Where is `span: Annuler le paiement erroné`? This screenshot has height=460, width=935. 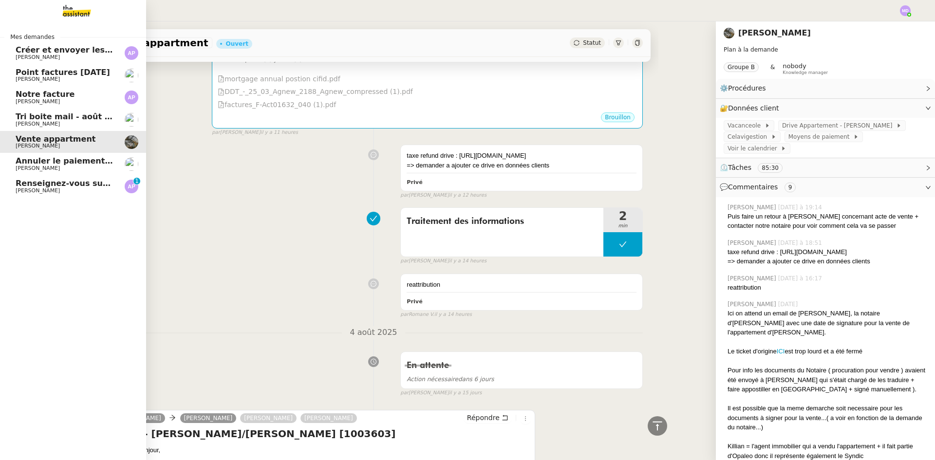 span: Annuler le paiement erroné is located at coordinates (76, 161).